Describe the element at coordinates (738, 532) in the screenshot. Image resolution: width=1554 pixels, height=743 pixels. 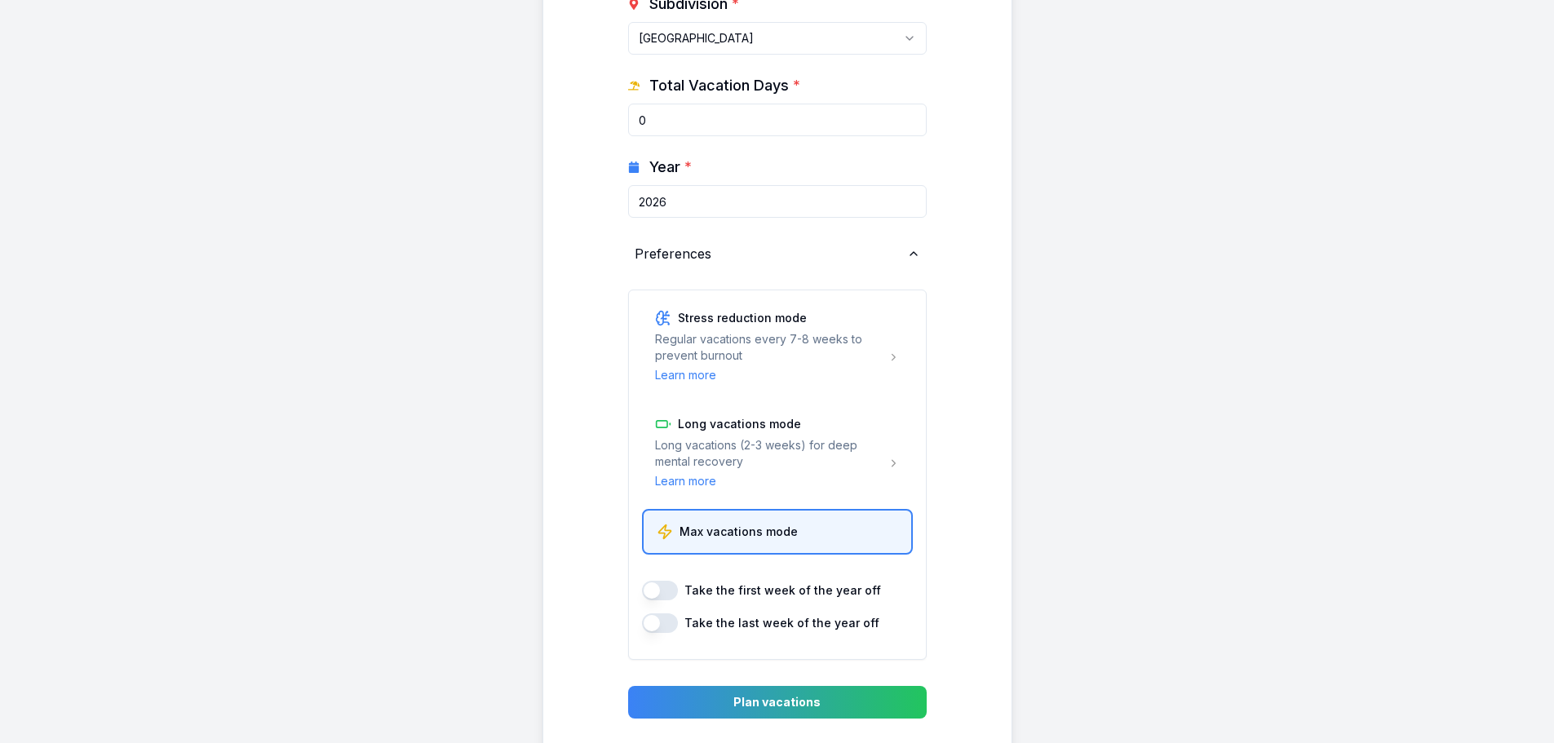
I see `span: Max vacations mode` at that location.